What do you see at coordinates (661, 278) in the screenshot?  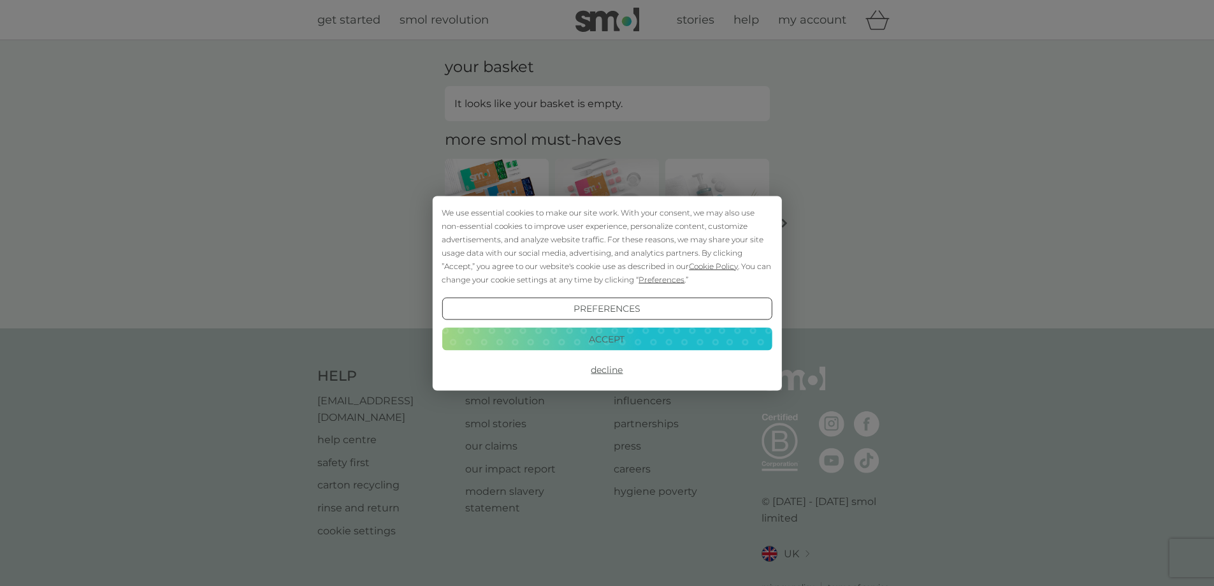 I see `span: Preferences` at bounding box center [661, 278].